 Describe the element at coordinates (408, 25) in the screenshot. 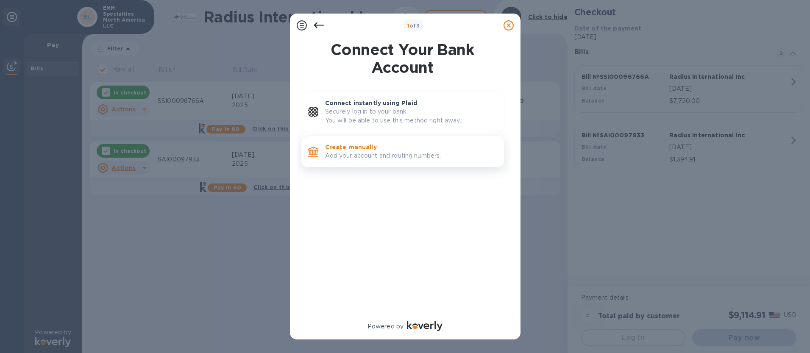

I see `span: 1` at that location.